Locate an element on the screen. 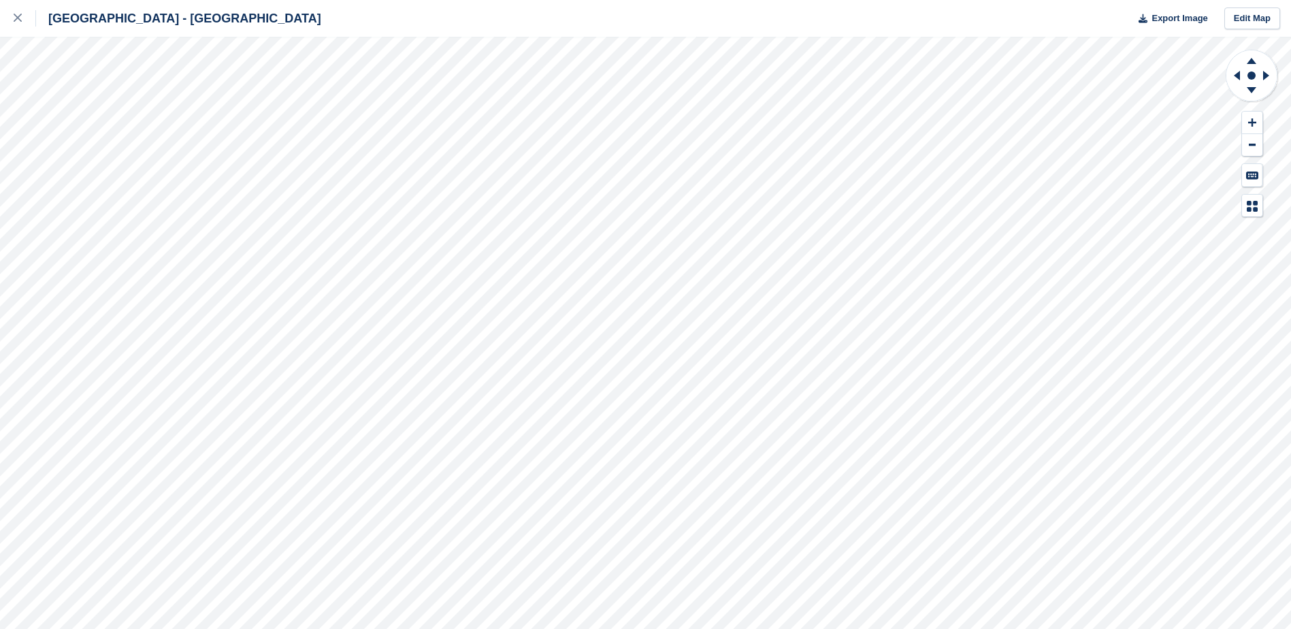 The height and width of the screenshot is (629, 1291). button: Map Legend is located at coordinates (1252, 206).